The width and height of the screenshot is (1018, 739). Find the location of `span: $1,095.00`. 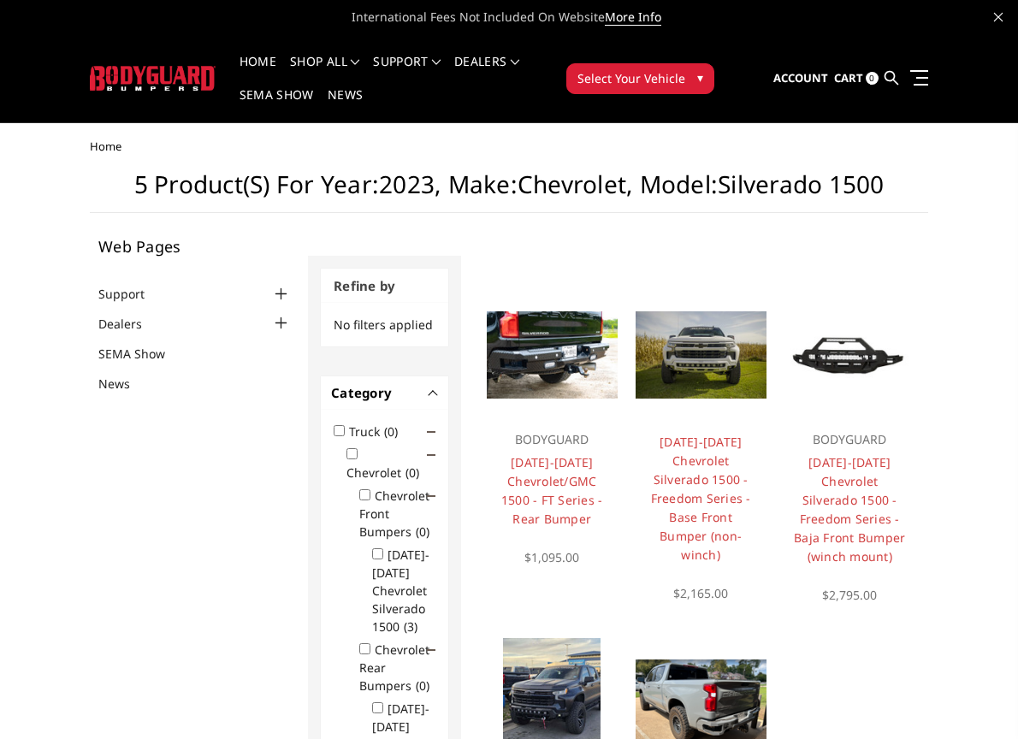

span: $1,095.00 is located at coordinates (552, 557).